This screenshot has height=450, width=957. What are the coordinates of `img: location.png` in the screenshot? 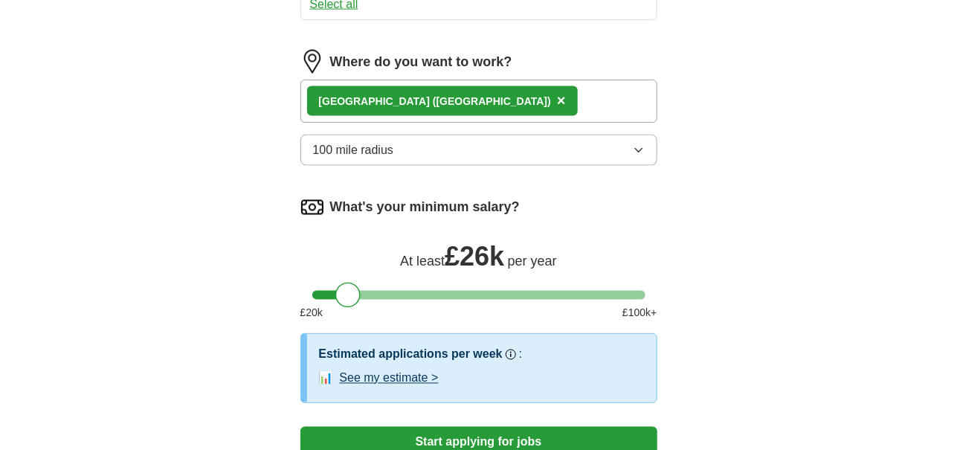 It's located at (312, 62).